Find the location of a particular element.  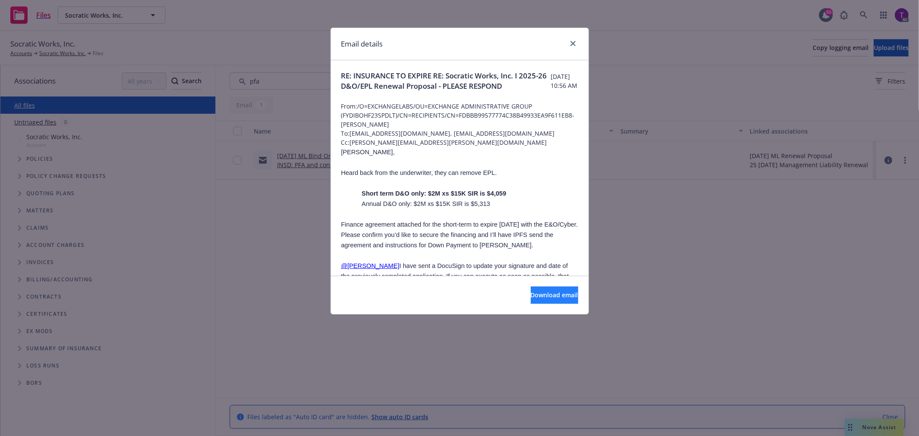

span: Download email is located at coordinates (554, 295).